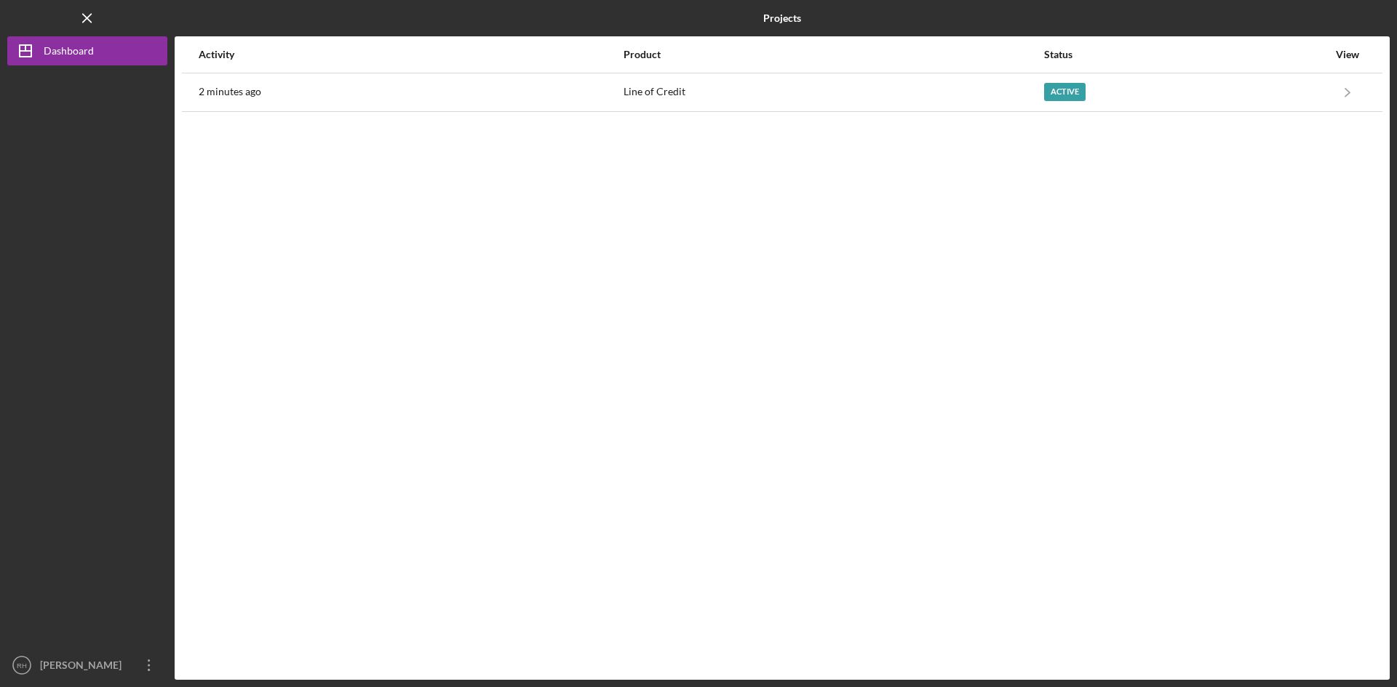 This screenshot has width=1397, height=687. I want to click on b: Projects, so click(782, 18).